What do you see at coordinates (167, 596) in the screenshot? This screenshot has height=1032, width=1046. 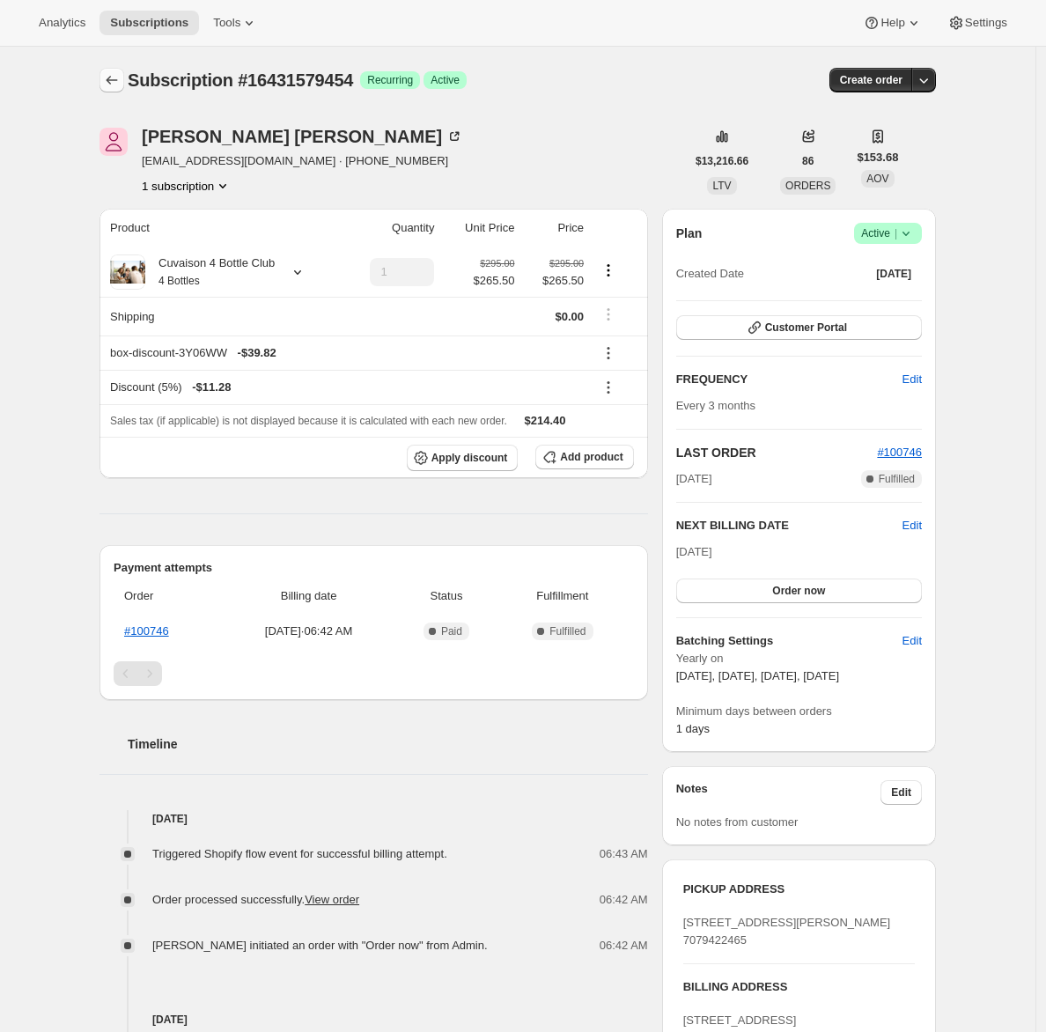 I see `th: Order` at bounding box center [167, 596].